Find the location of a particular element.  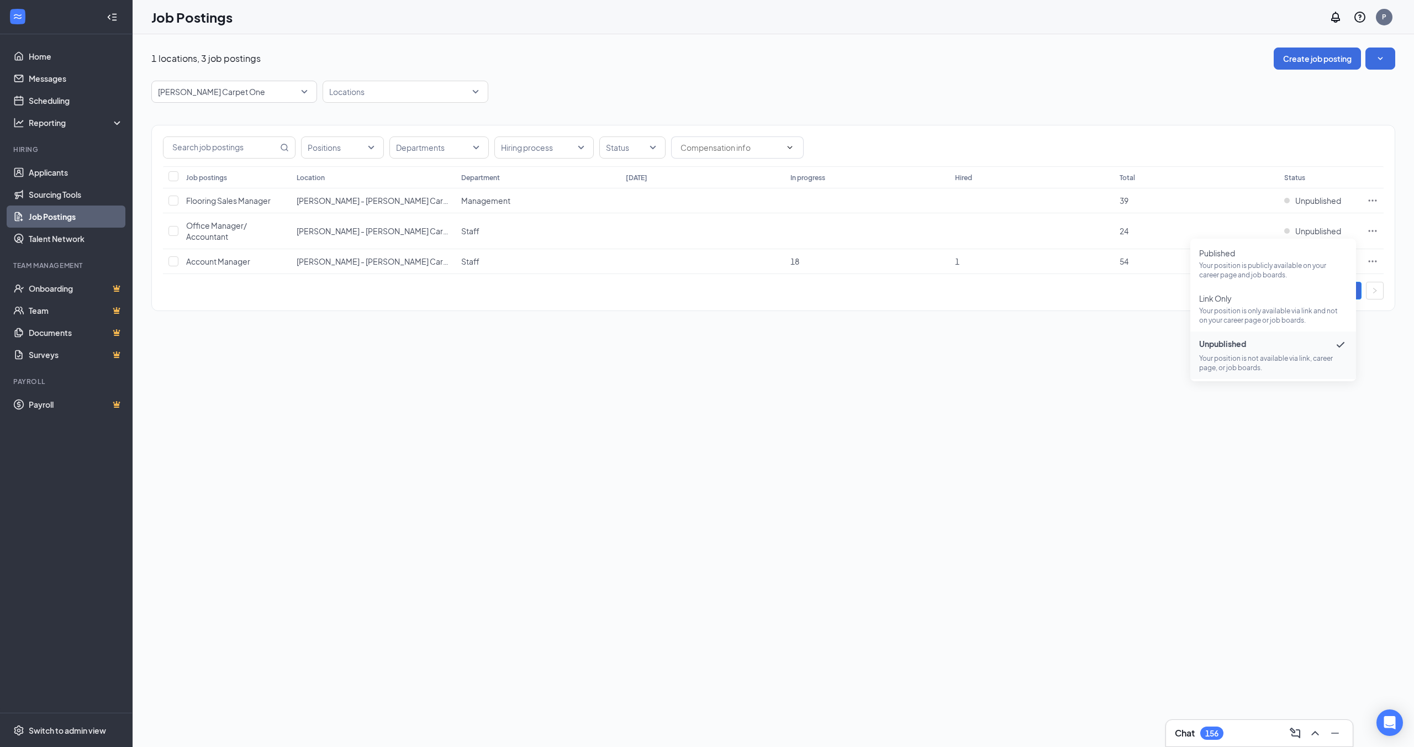

span: 39 is located at coordinates (1124, 200).